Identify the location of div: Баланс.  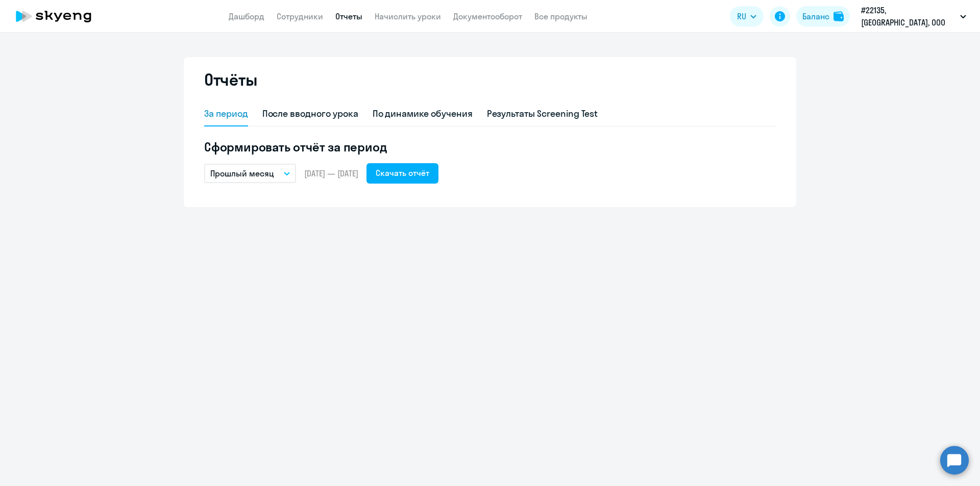
(815, 16).